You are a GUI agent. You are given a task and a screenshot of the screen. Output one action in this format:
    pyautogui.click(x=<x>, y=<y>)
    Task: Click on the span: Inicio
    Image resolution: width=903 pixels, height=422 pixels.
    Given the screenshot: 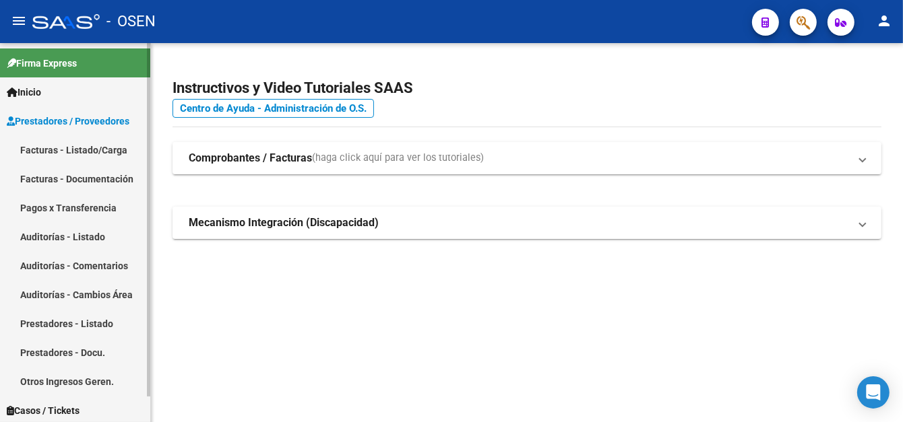 What is the action you would take?
    pyautogui.click(x=24, y=92)
    